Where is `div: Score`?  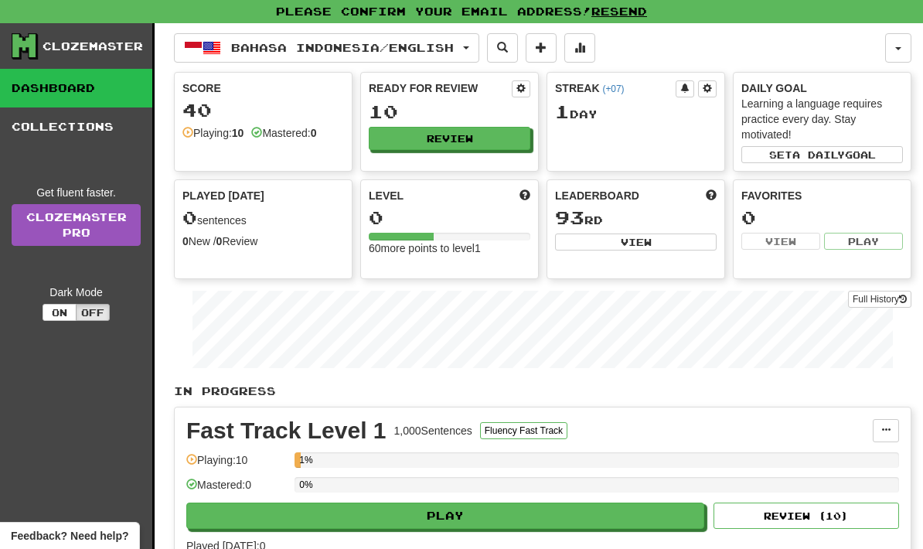
div: Score is located at coordinates (263, 88).